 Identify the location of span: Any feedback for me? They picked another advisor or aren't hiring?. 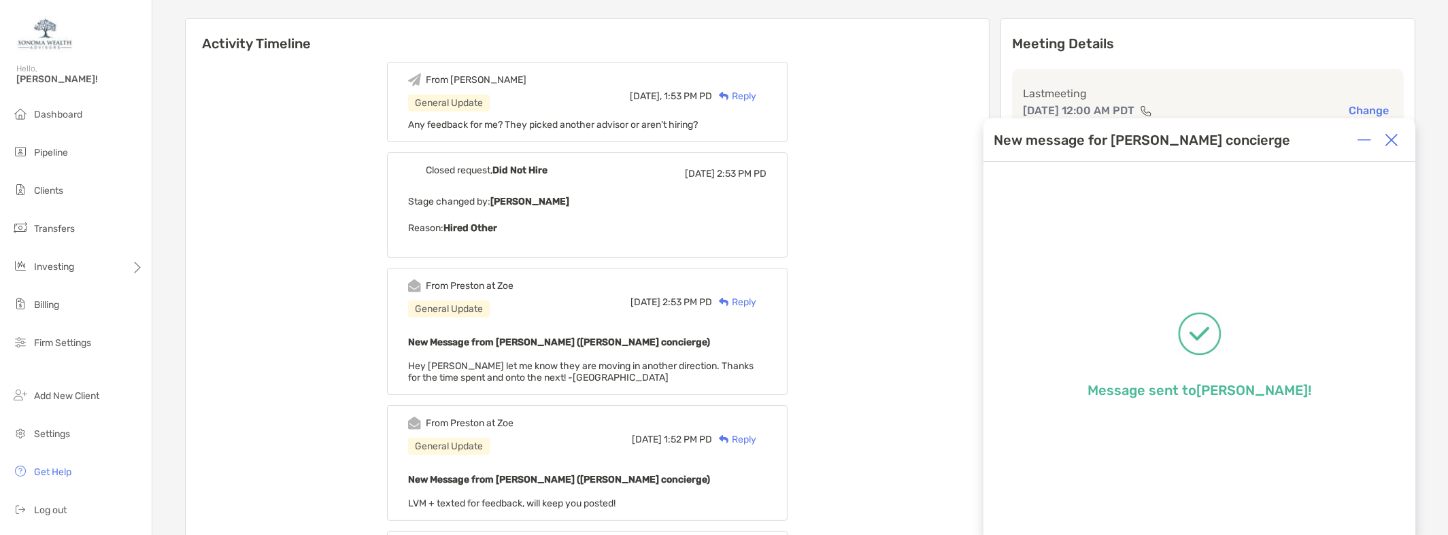
(553, 124).